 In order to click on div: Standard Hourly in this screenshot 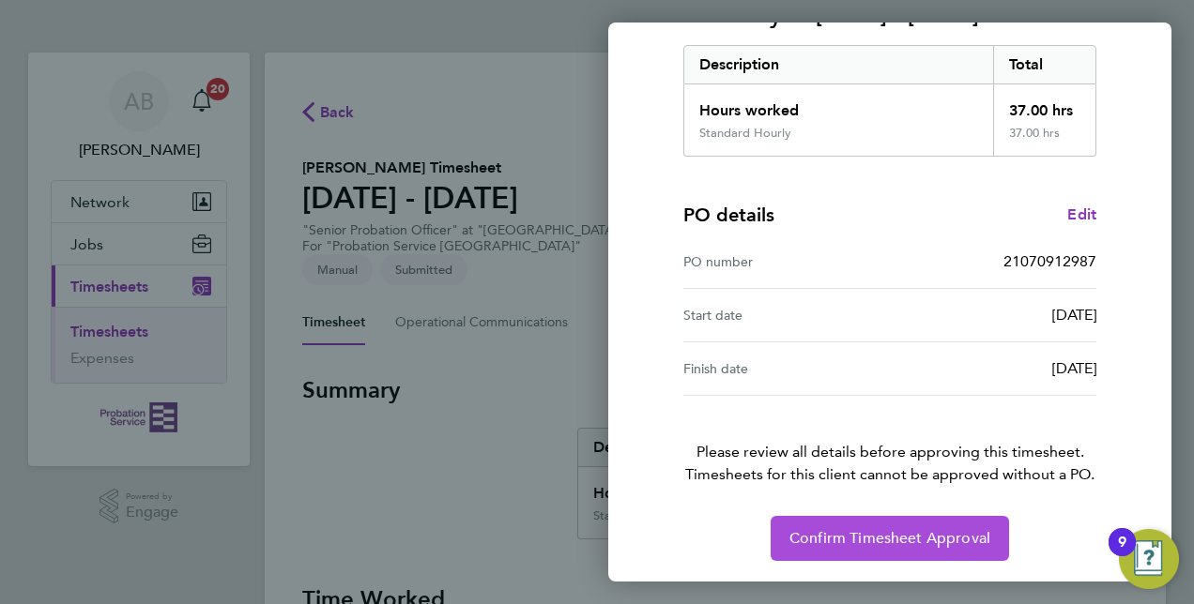, I will do `click(745, 133)`.